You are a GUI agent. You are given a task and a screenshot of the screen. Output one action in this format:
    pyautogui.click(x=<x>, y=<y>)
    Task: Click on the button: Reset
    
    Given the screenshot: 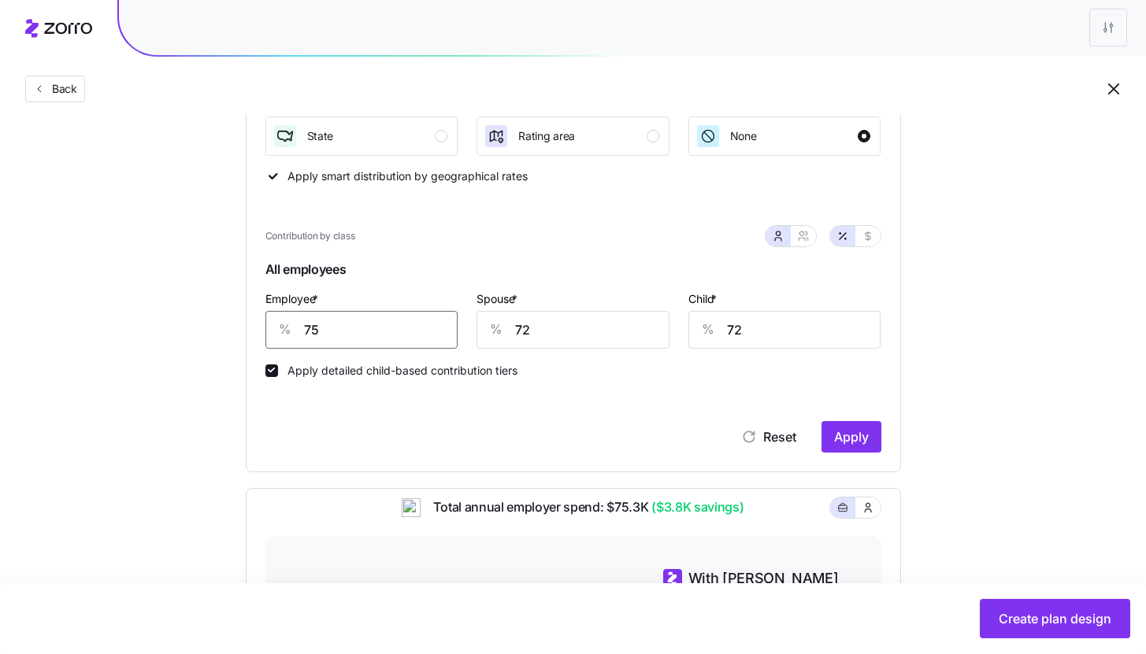 What is the action you would take?
    pyautogui.click(x=769, y=437)
    